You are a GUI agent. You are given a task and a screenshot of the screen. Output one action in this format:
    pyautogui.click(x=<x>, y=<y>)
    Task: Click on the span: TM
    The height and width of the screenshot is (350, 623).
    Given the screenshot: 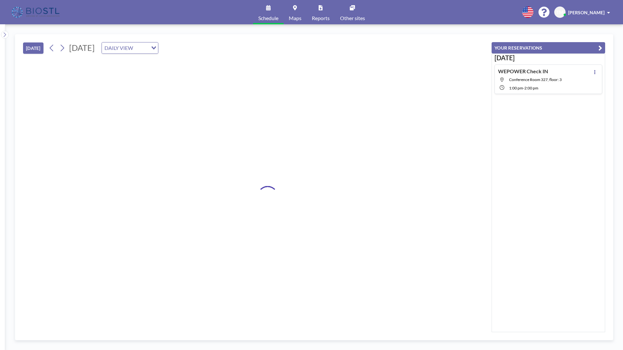 What is the action you would take?
    pyautogui.click(x=559, y=12)
    